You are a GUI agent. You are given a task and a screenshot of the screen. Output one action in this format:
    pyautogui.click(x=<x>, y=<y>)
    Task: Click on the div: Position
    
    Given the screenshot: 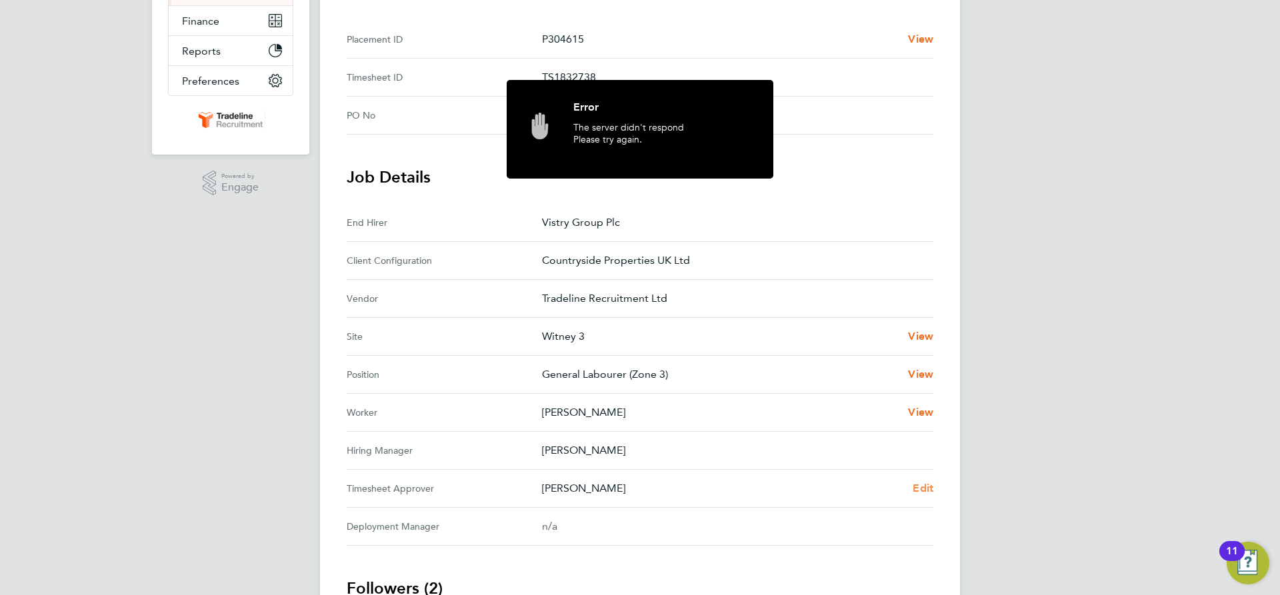 What is the action you would take?
    pyautogui.click(x=444, y=375)
    